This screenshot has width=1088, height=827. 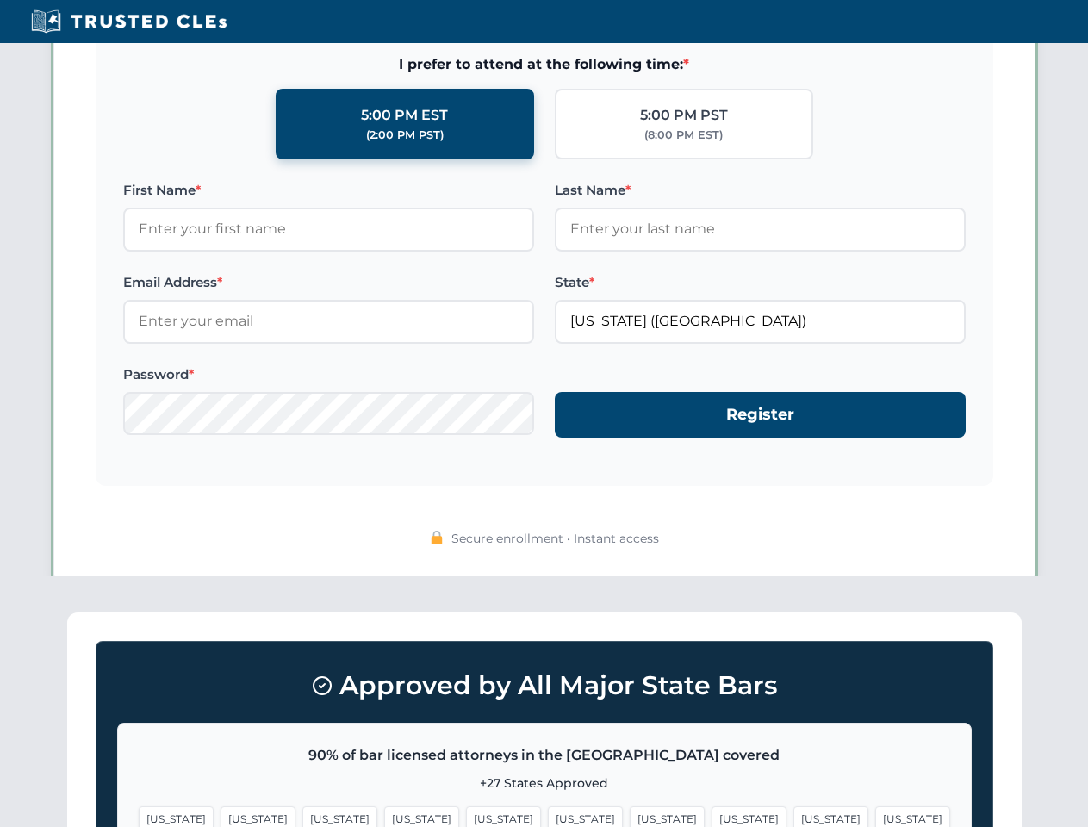 What do you see at coordinates (328, 283) in the screenshot?
I see `label: Email Address` at bounding box center [328, 283].